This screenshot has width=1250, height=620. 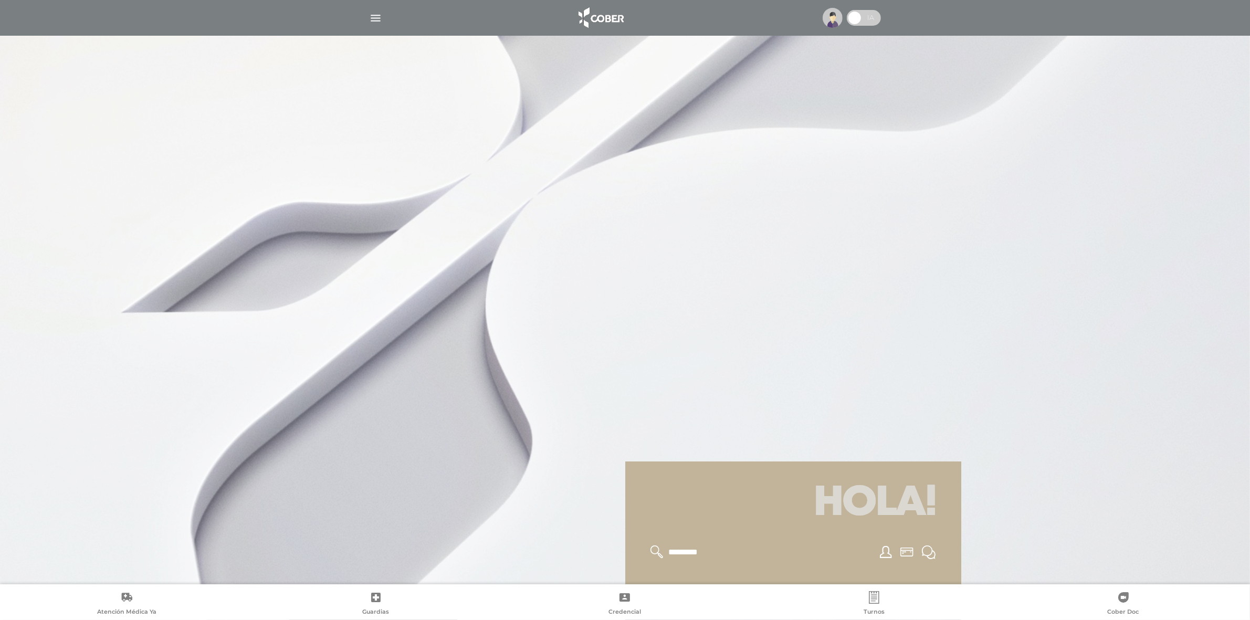 I want to click on h1: Hola!, so click(x=794, y=504).